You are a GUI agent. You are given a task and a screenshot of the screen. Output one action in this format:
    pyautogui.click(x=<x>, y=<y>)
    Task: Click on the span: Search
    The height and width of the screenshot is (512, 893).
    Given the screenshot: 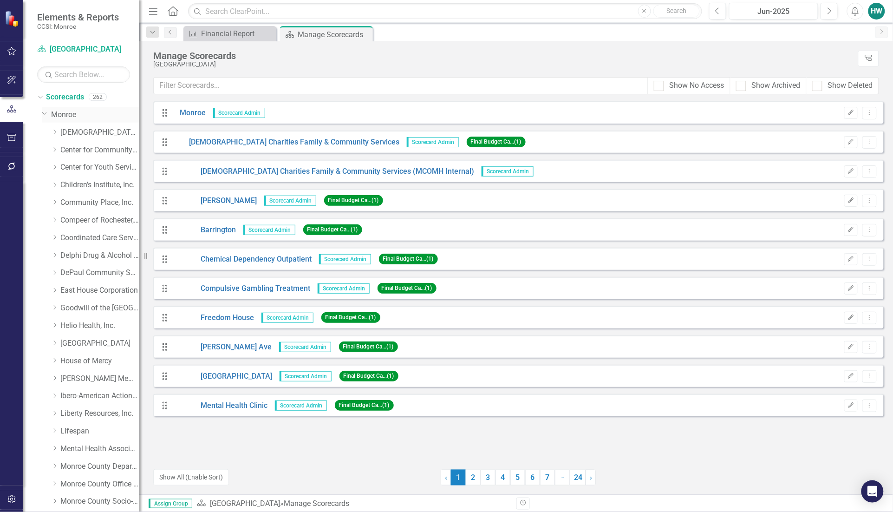 What is the action you would take?
    pyautogui.click(x=676, y=11)
    